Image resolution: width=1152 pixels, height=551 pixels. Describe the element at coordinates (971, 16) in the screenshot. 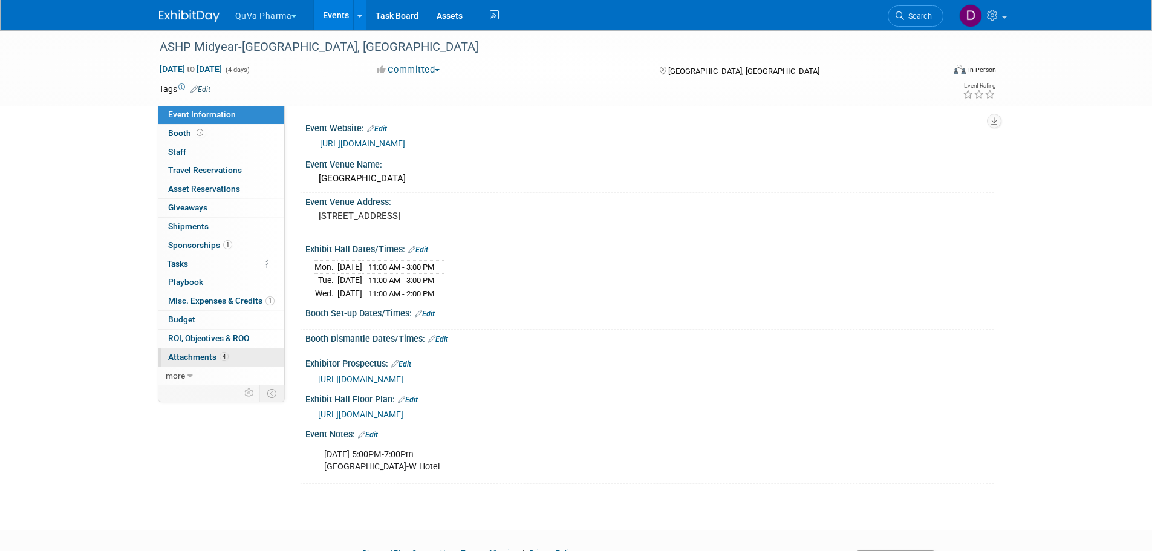

I see `img: Danielle Mitchell` at that location.